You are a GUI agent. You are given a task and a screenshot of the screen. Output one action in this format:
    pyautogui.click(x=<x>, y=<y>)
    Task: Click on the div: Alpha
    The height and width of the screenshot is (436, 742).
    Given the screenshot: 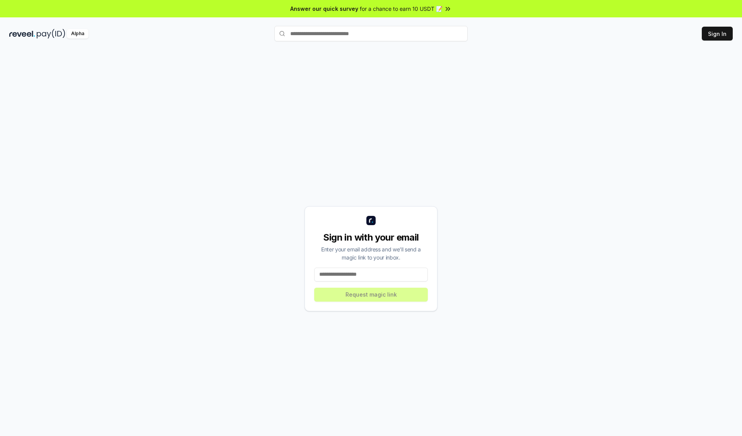 What is the action you would take?
    pyautogui.click(x=78, y=34)
    